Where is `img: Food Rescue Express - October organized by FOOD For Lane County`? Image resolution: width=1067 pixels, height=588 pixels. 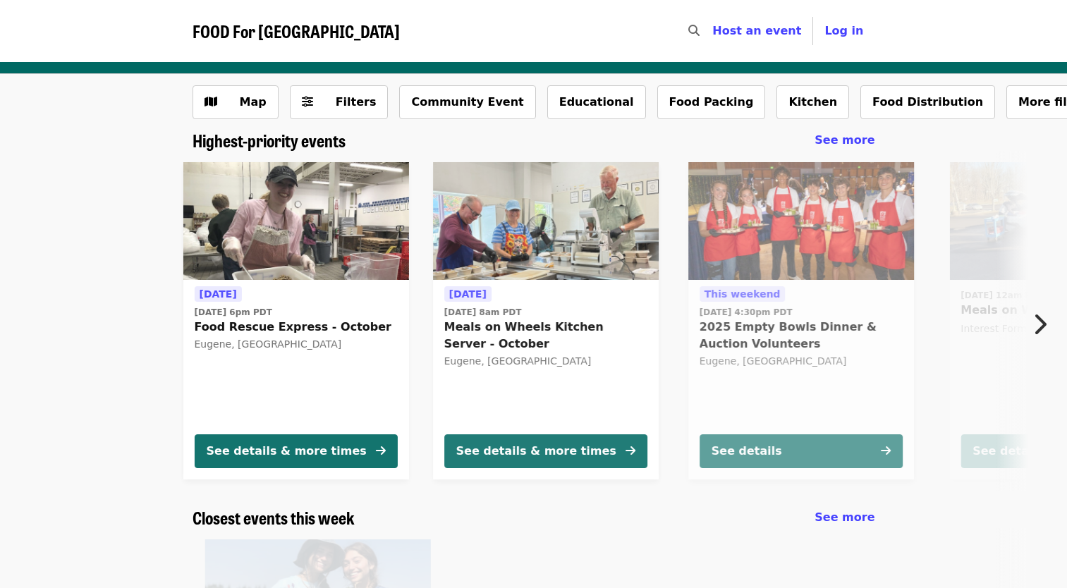 img: Food Rescue Express - October organized by FOOD For Lane County is located at coordinates (296, 221).